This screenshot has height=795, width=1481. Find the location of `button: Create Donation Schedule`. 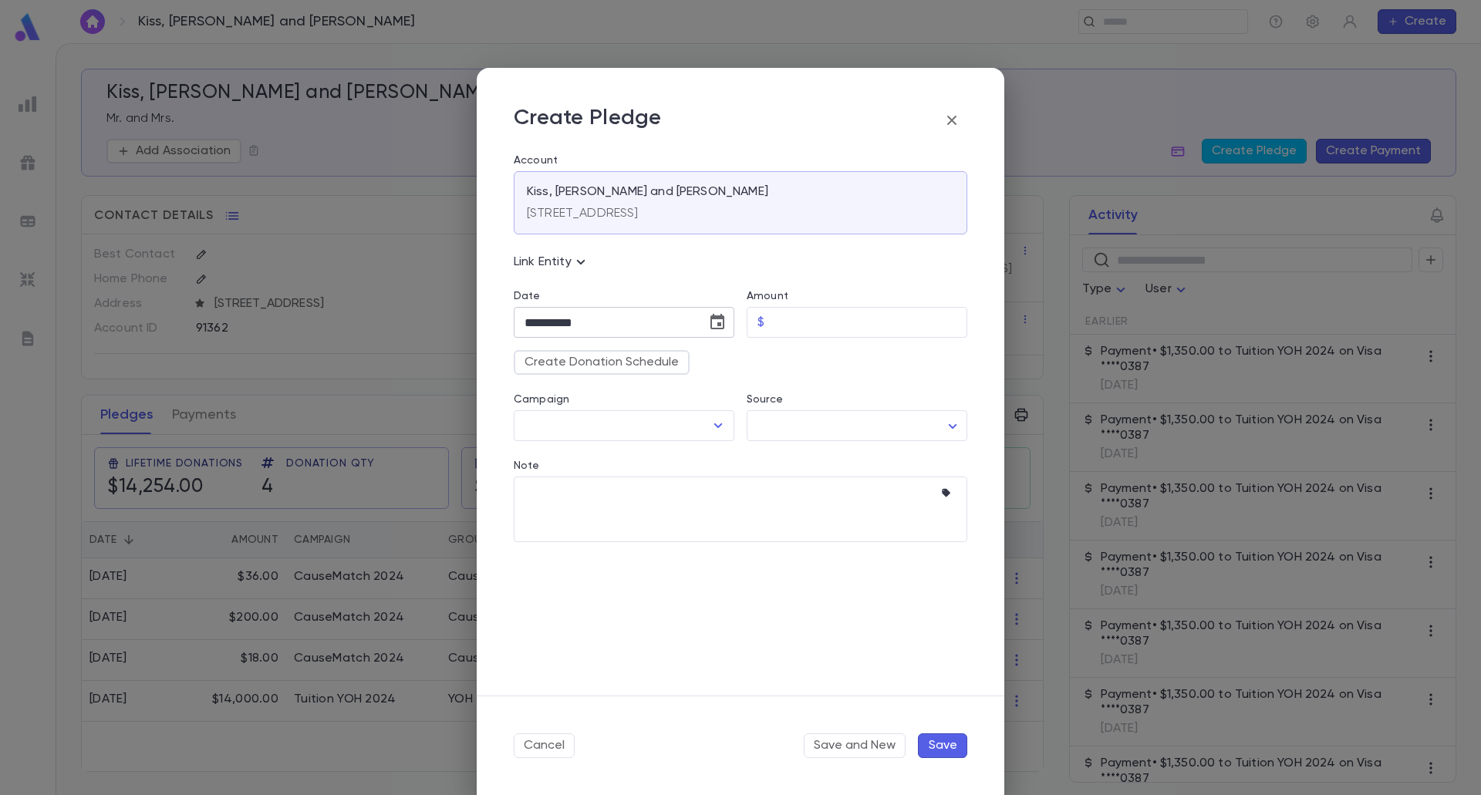

button: Create Donation Schedule is located at coordinates (602, 363).